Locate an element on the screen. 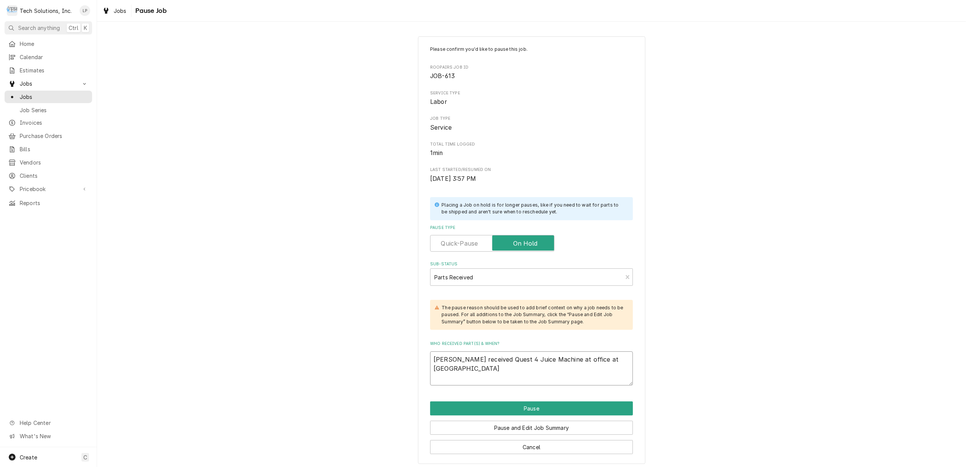 The height and width of the screenshot is (467, 966). label: Who received part(s) & when? is located at coordinates (531, 344).